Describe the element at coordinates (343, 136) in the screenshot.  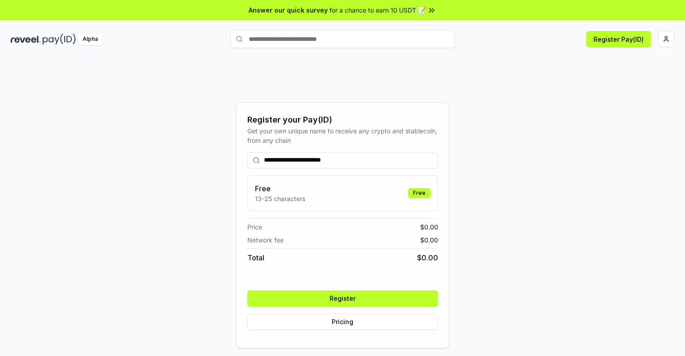
I see `div: Get your own unique name to receive any crypto and stablecoin, from any chain` at that location.